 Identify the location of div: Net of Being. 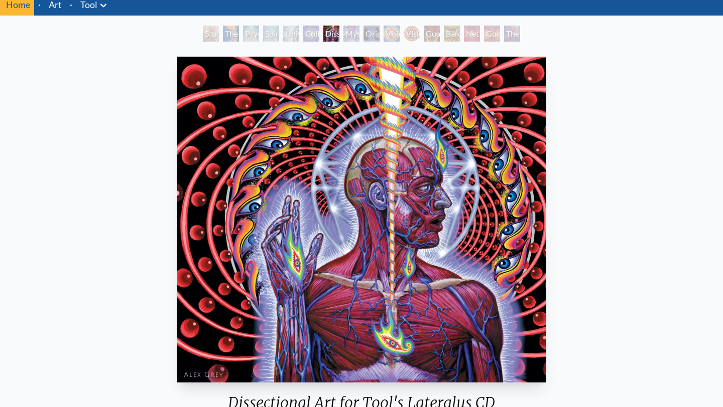
(472, 34).